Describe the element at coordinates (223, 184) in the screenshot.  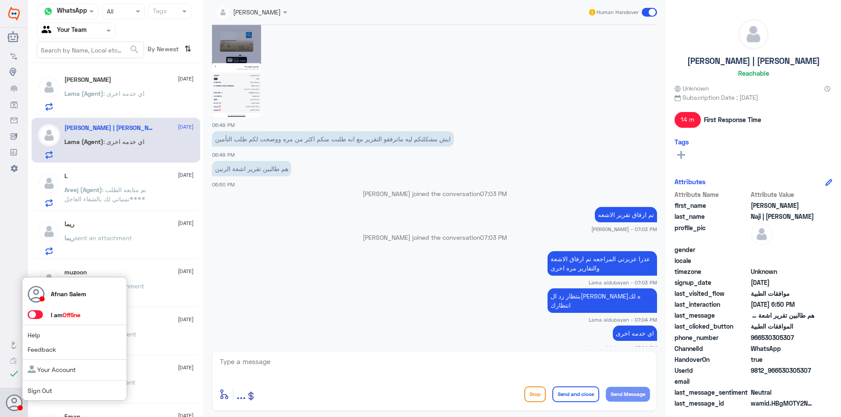
I see `span: 06:50 PM` at that location.